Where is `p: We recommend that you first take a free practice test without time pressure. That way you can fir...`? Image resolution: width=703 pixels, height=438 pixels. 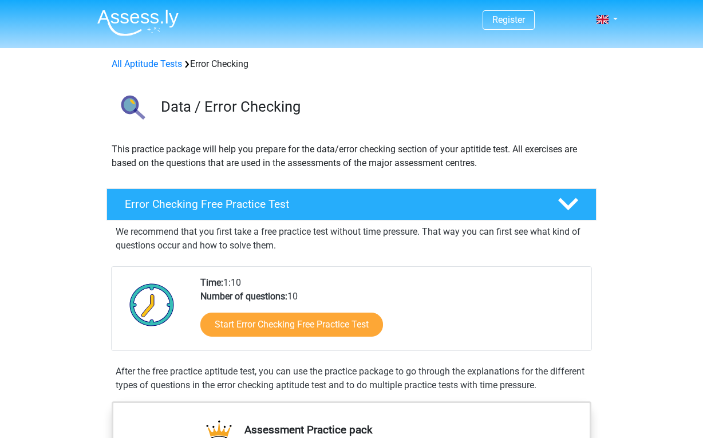
p: We recommend that you first take a free practice test without time pressure. That way you can fir... is located at coordinates (351, 239).